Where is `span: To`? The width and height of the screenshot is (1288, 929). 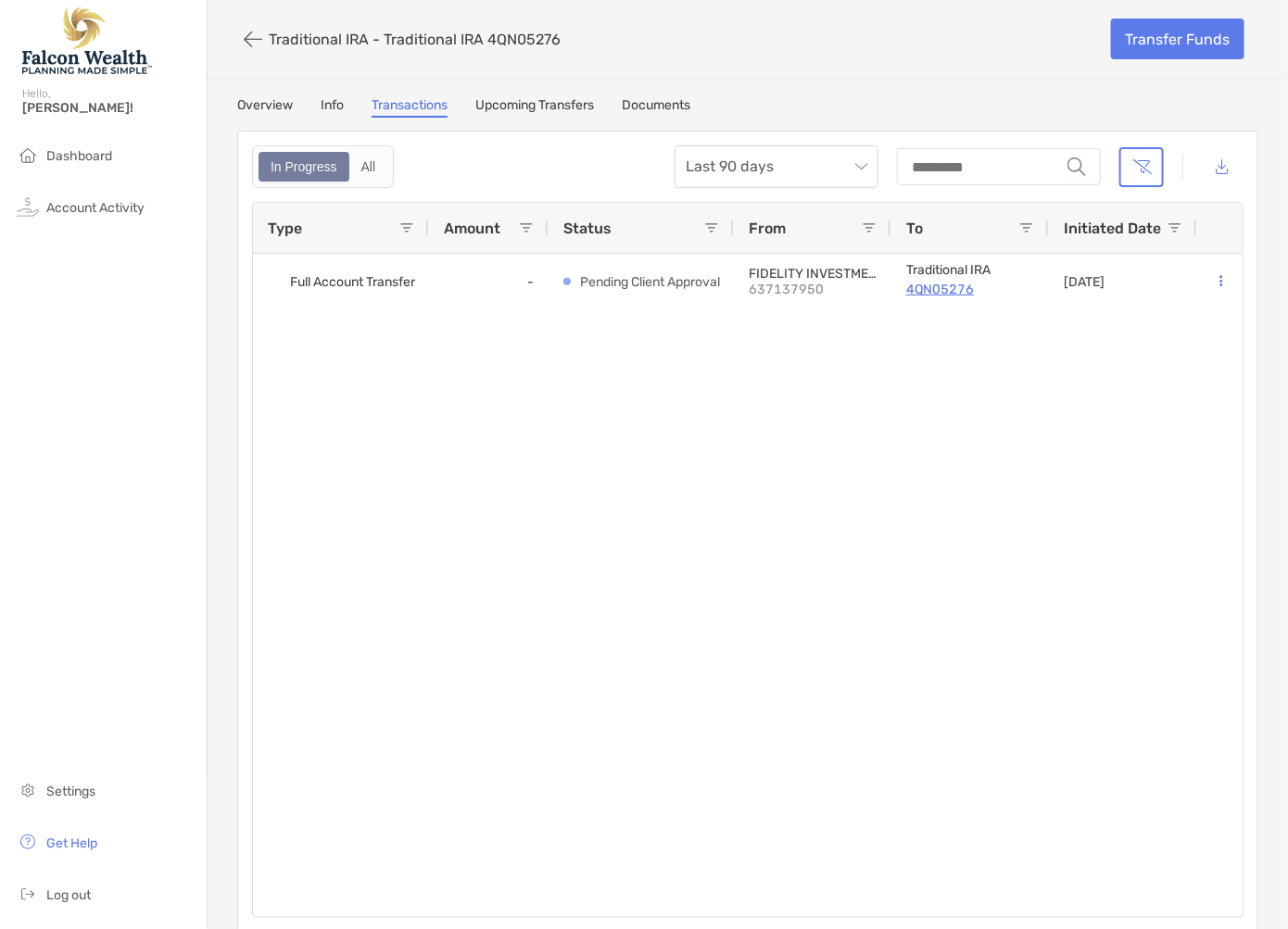 span: To is located at coordinates (915, 228).